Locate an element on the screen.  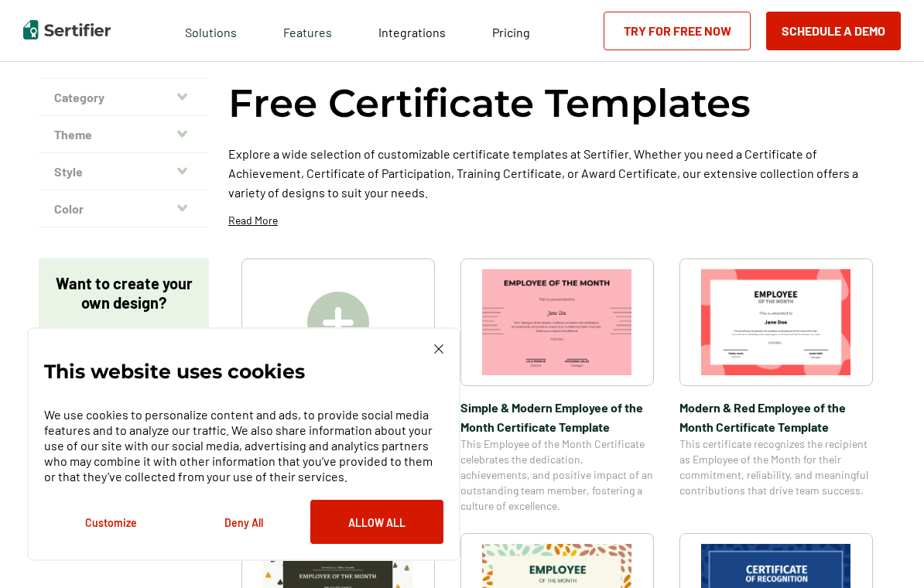
img: Create A Blank Certificate is located at coordinates (338, 323).